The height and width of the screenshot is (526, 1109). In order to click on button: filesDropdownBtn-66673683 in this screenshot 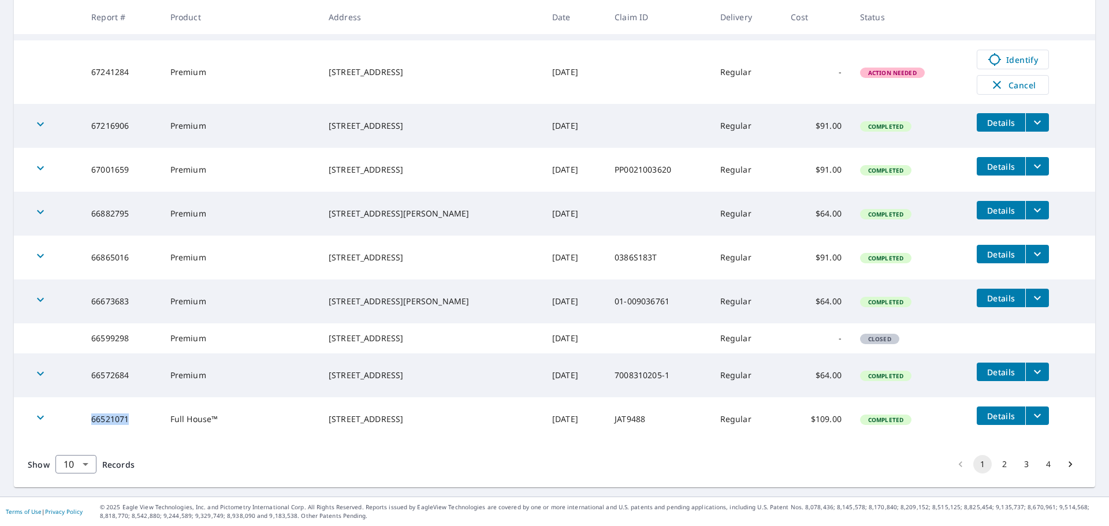, I will do `click(1037, 298)`.